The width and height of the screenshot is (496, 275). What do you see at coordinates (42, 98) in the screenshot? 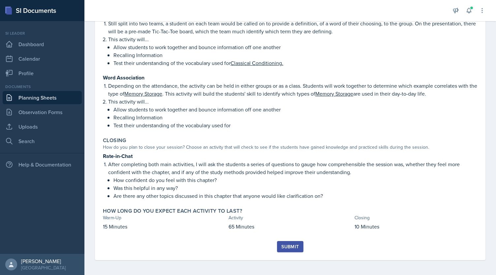
I see `a: Planning Sheets` at bounding box center [42, 98].